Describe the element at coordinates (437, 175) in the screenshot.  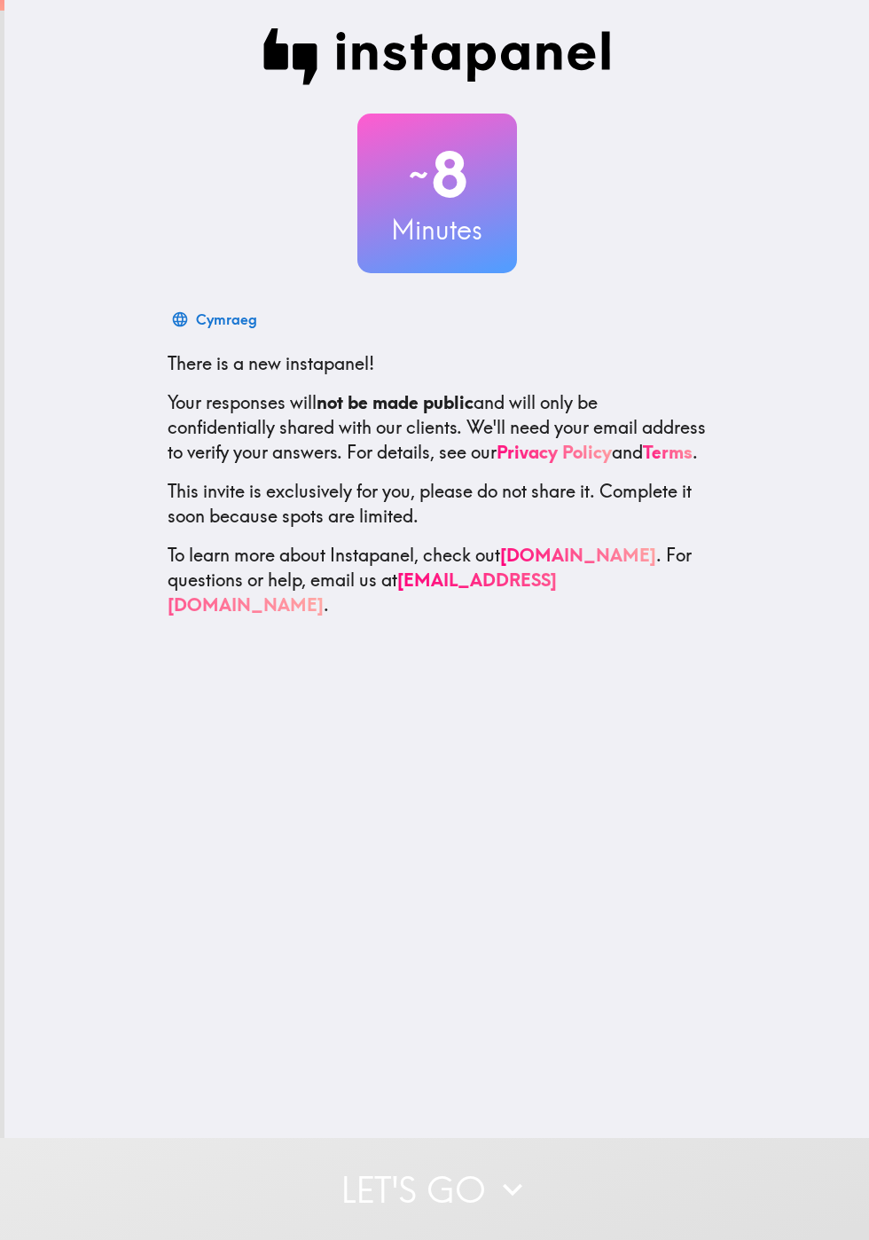
I see `h2: 8` at that location.